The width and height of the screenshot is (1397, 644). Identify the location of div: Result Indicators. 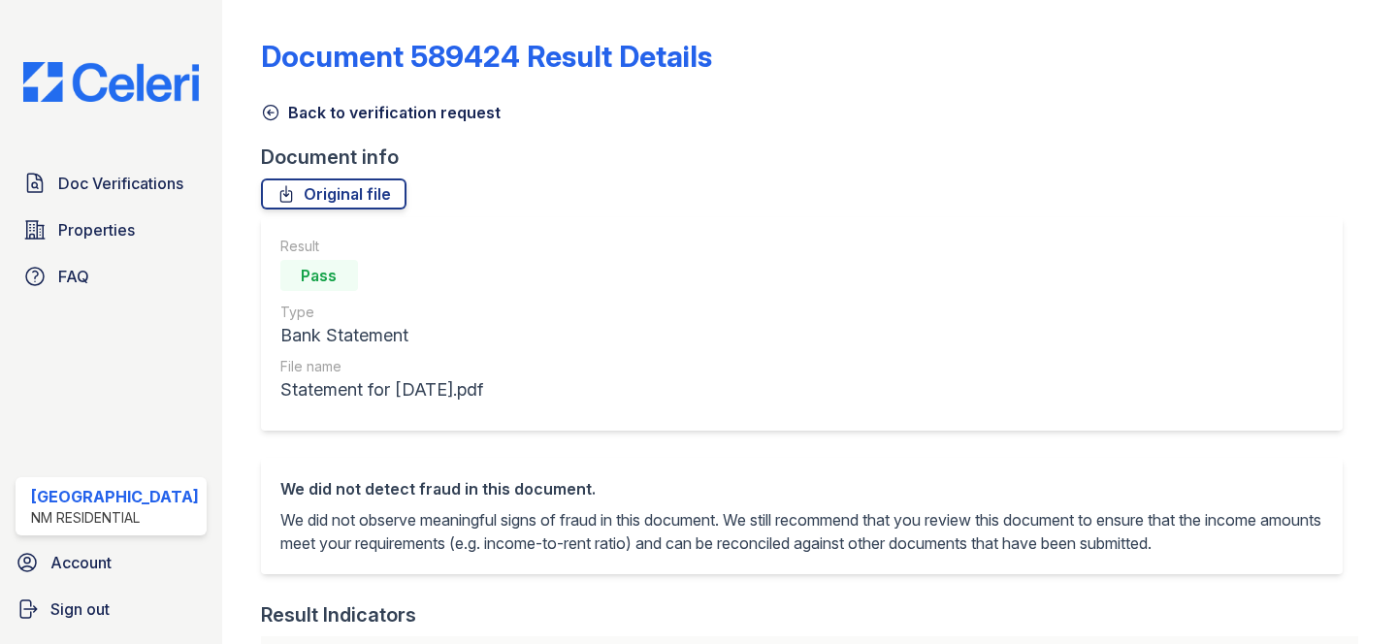
(339, 615).